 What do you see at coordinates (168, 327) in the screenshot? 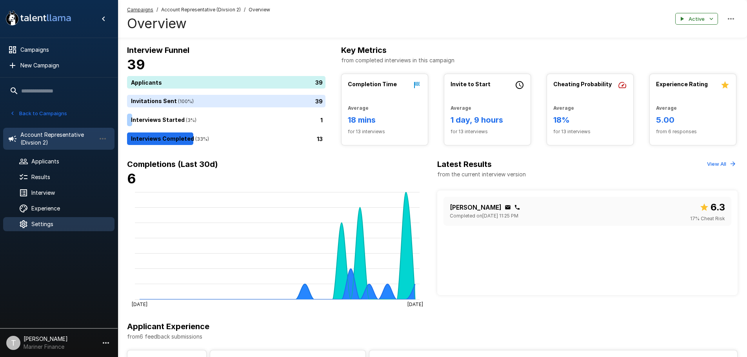
I see `b: Applicant Experience` at bounding box center [168, 327].